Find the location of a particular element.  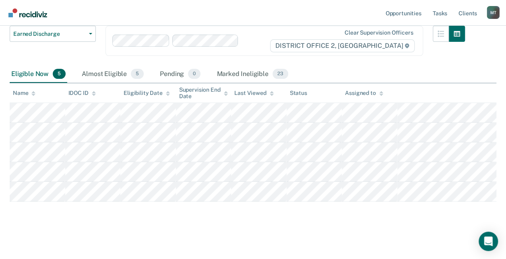

img: Recidiviz is located at coordinates (28, 13).